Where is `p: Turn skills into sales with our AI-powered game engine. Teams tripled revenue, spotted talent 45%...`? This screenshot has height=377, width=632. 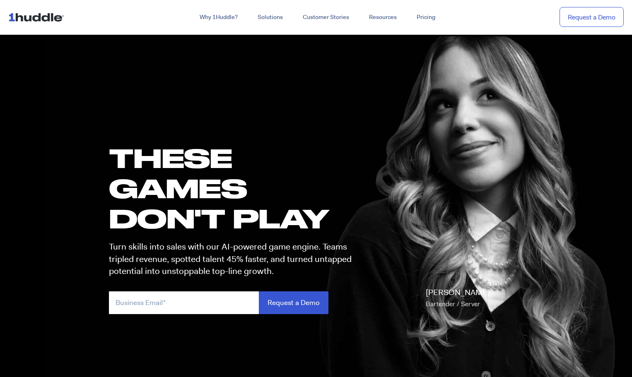 p: Turn skills into sales with our AI-powered game engine. Teams tripled revenue, spotted talent 45%... is located at coordinates (234, 259).